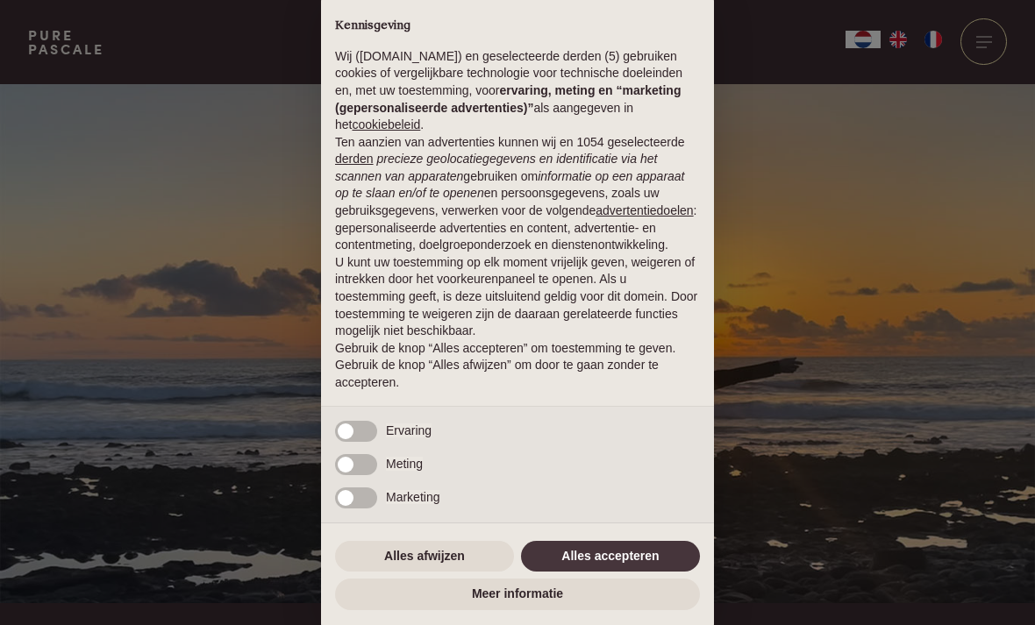 The height and width of the screenshot is (625, 1035). What do you see at coordinates (517, 297) in the screenshot?
I see `p: U kunt uw toestemming op elk moment vrijelijk geven, weigeren of intrekken door het voorkeurenpan...` at bounding box center [517, 297].